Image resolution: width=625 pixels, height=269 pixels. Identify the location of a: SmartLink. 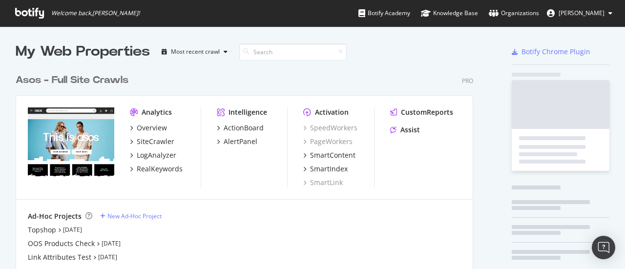
(323, 183).